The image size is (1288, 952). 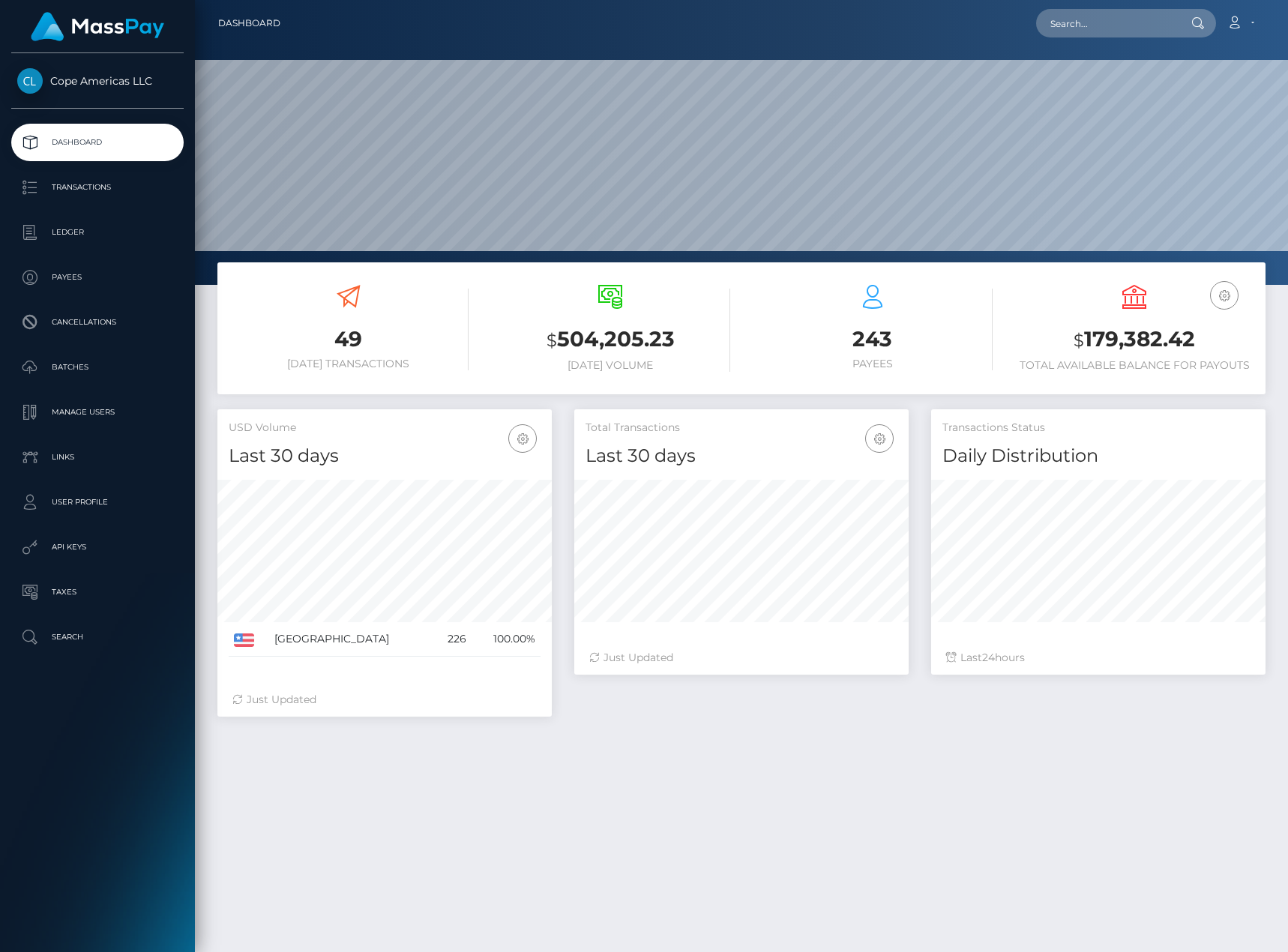 I want to click on div: Last hours, so click(x=1098, y=657).